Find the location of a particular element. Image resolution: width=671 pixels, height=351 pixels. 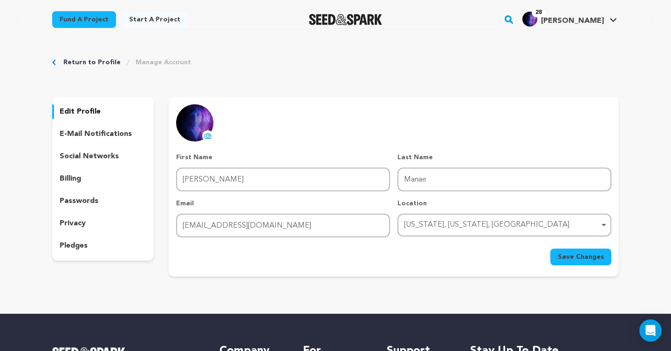

p: billing is located at coordinates (70, 179).